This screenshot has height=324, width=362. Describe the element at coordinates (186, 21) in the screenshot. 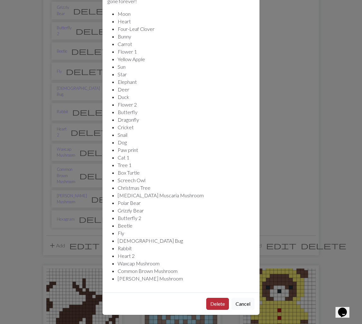

I see `li: Heart` at that location.